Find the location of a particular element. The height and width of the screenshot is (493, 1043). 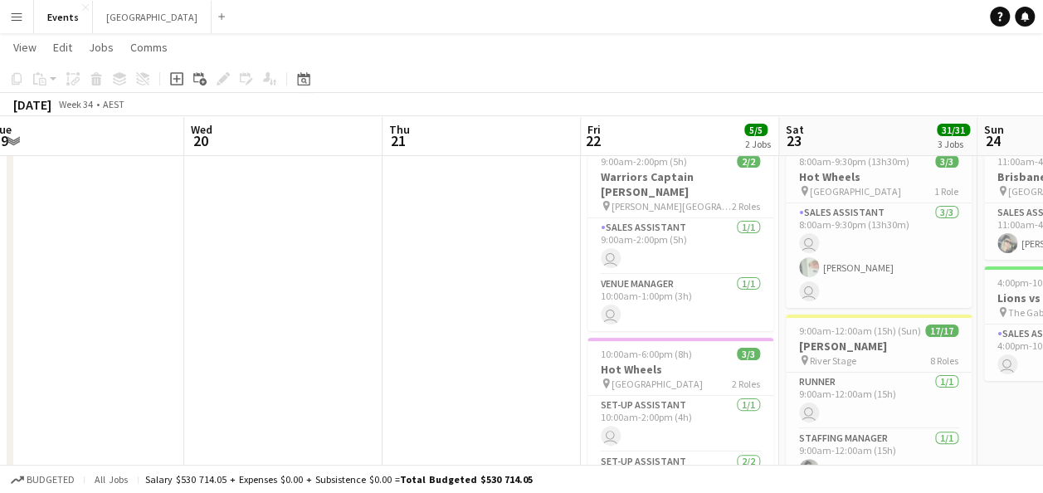

span: 23 is located at coordinates (793, 140).